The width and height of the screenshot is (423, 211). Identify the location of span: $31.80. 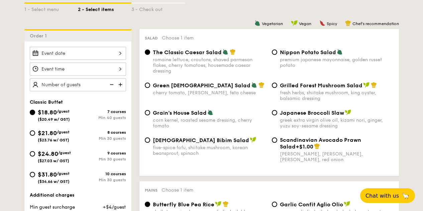
(47, 174).